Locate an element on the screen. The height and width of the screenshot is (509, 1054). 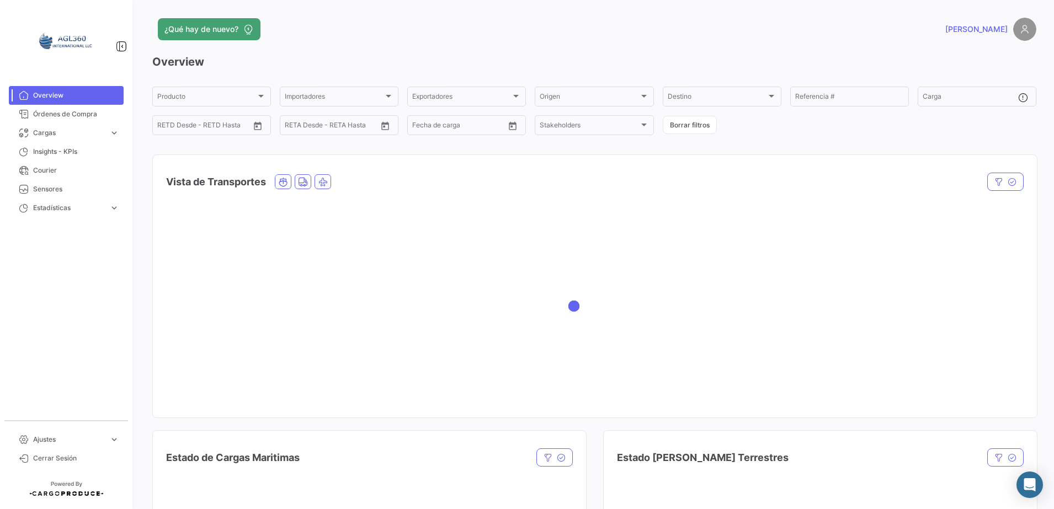
button: Ocean is located at coordinates (283, 182).